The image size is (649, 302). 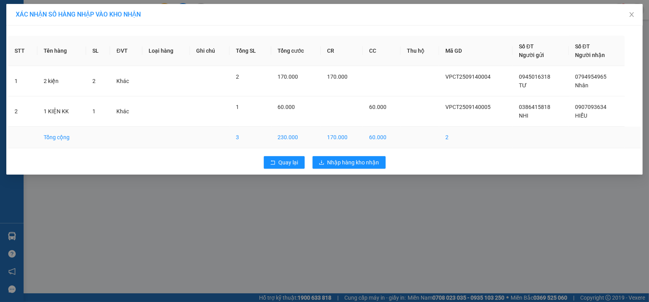 I want to click on th: ĐVT, so click(x=126, y=51).